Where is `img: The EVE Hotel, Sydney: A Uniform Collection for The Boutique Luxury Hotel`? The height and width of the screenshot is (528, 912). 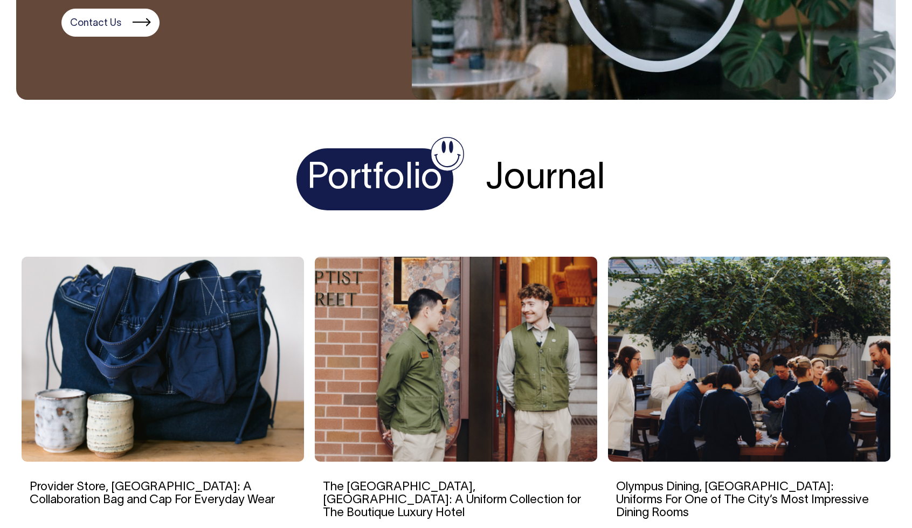
img: The EVE Hotel, Sydney: A Uniform Collection for The Boutique Luxury Hotel is located at coordinates (456, 359).